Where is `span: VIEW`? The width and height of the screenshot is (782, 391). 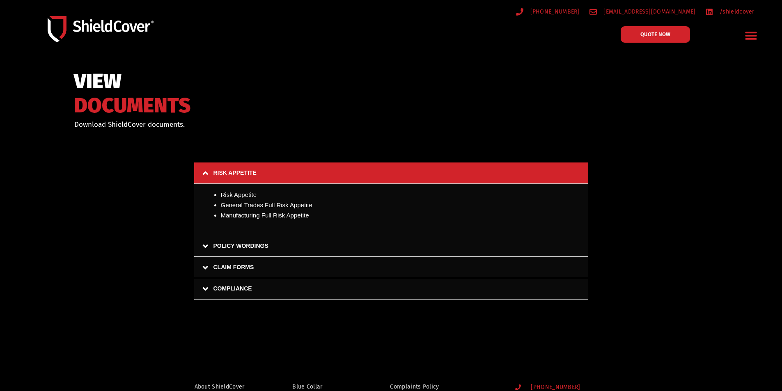 span: VIEW is located at coordinates (132, 81).